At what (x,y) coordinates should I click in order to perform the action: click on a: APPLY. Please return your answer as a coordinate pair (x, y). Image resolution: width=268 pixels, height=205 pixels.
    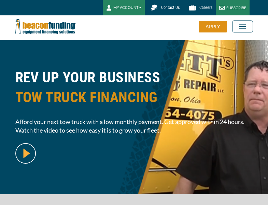
    Looking at the image, I should click on (215, 27).